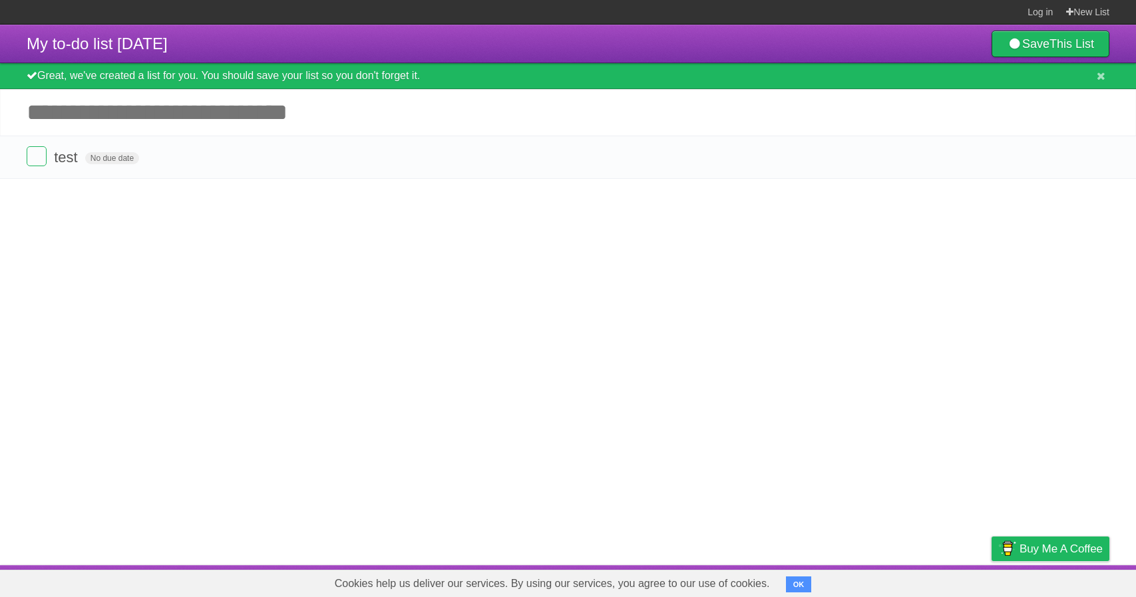 Image resolution: width=1136 pixels, height=597 pixels. I want to click on span: No due date, so click(112, 158).